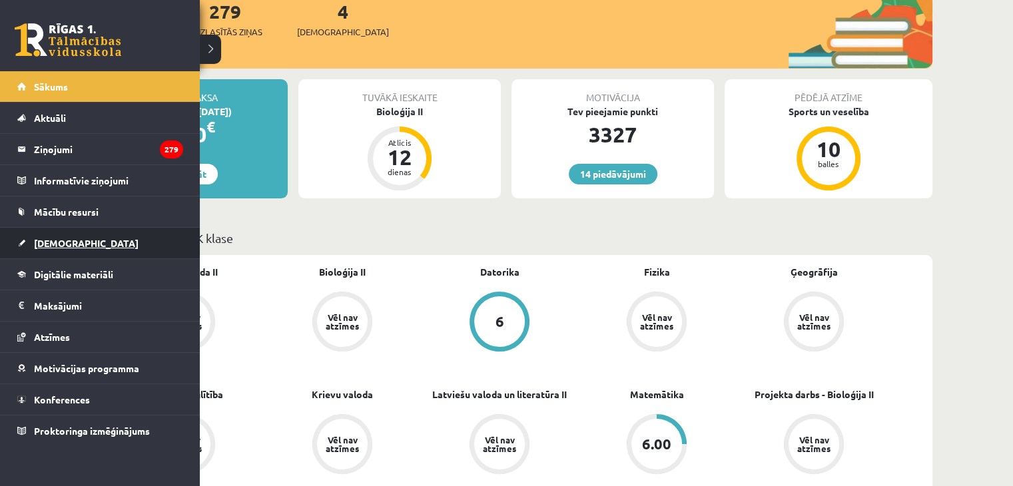 This screenshot has height=486, width=1013. What do you see at coordinates (613, 111) in the screenshot?
I see `div: Tev pieejamie punkti` at bounding box center [613, 111].